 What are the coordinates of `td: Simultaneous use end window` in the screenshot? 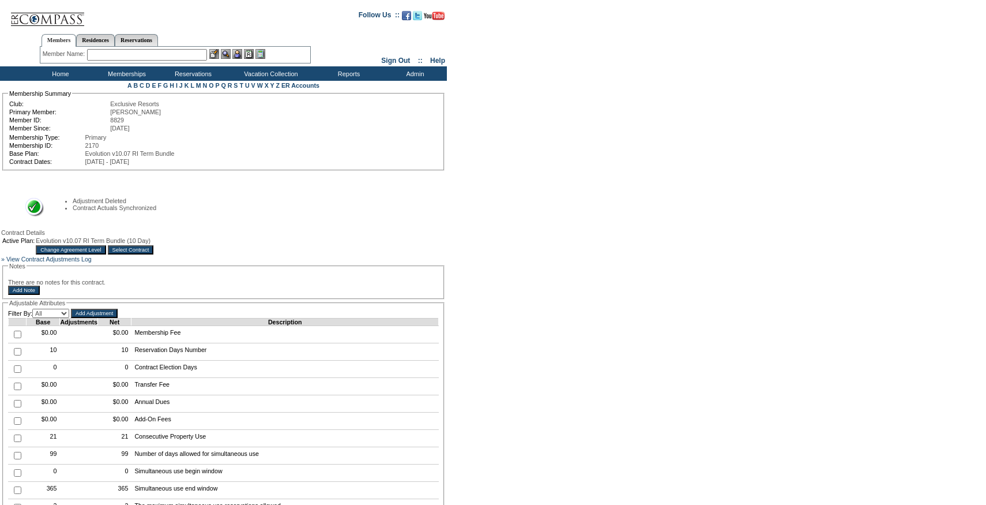 It's located at (285, 490).